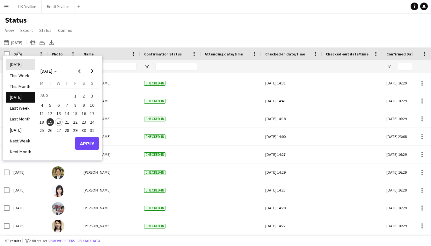  I want to click on span: 25, so click(42, 131).